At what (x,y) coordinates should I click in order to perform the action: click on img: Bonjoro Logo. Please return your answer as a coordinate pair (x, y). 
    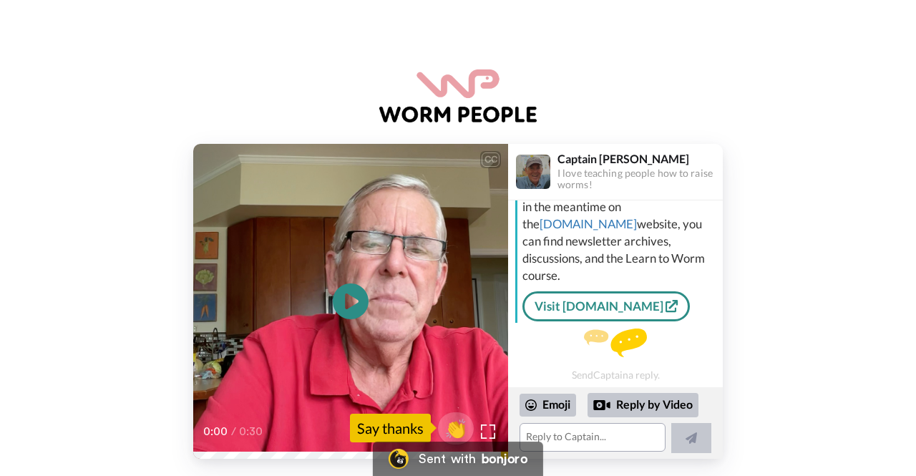
    Looking at the image, I should click on (399, 459).